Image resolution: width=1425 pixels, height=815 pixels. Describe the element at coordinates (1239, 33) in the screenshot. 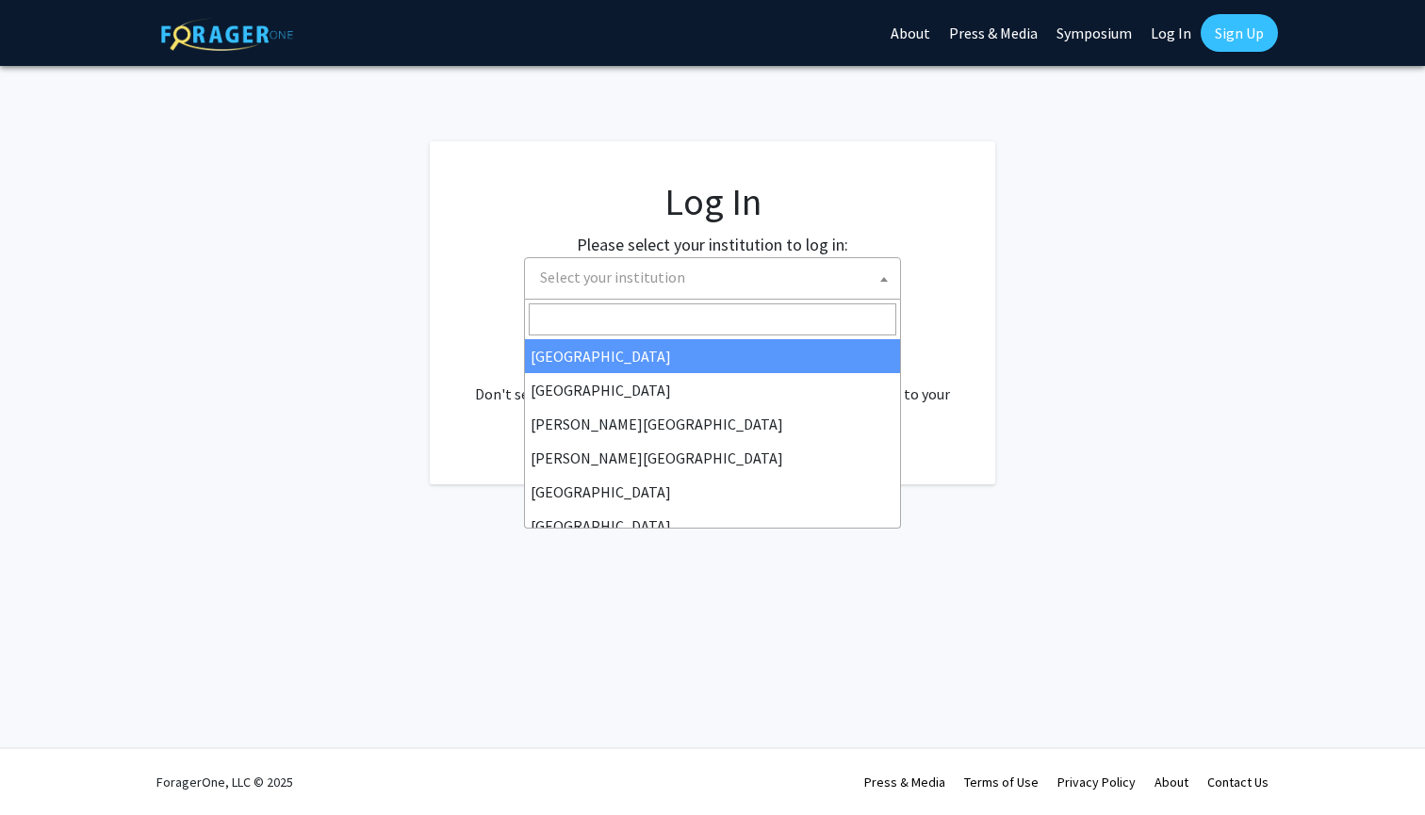

I see `a: Sign Up` at that location.